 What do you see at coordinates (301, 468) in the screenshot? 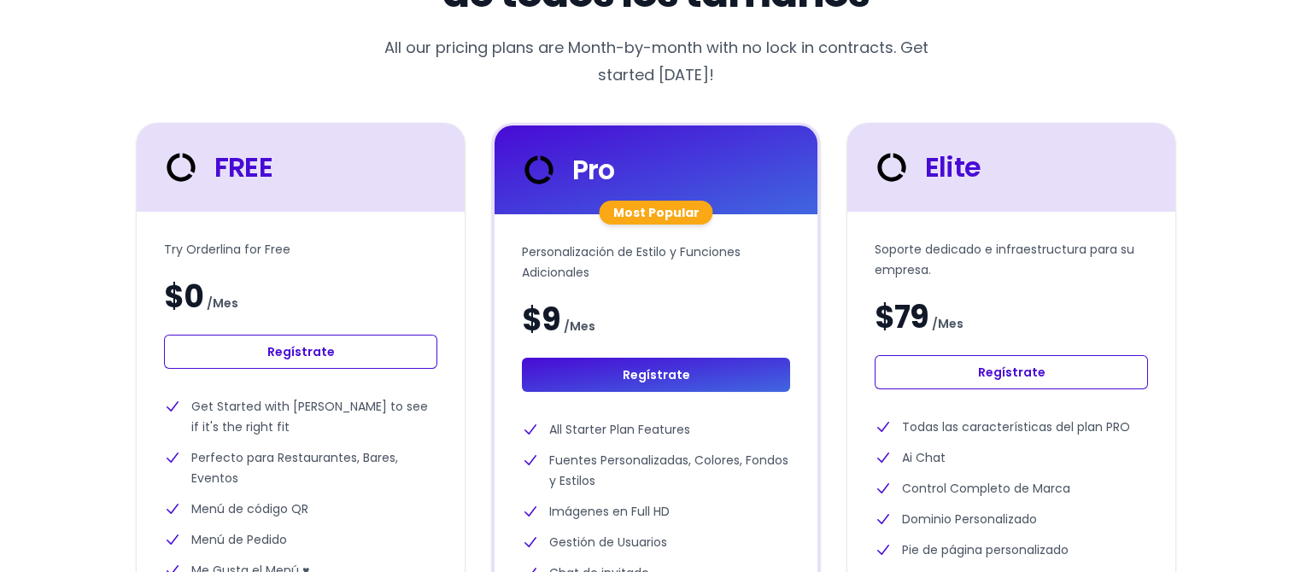
I see `li: Perfecto para Restaurantes, Bares, Eventos` at bounding box center [301, 468].